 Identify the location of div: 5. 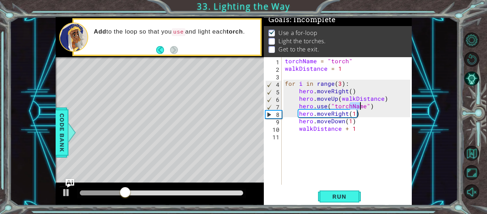
(273, 92).